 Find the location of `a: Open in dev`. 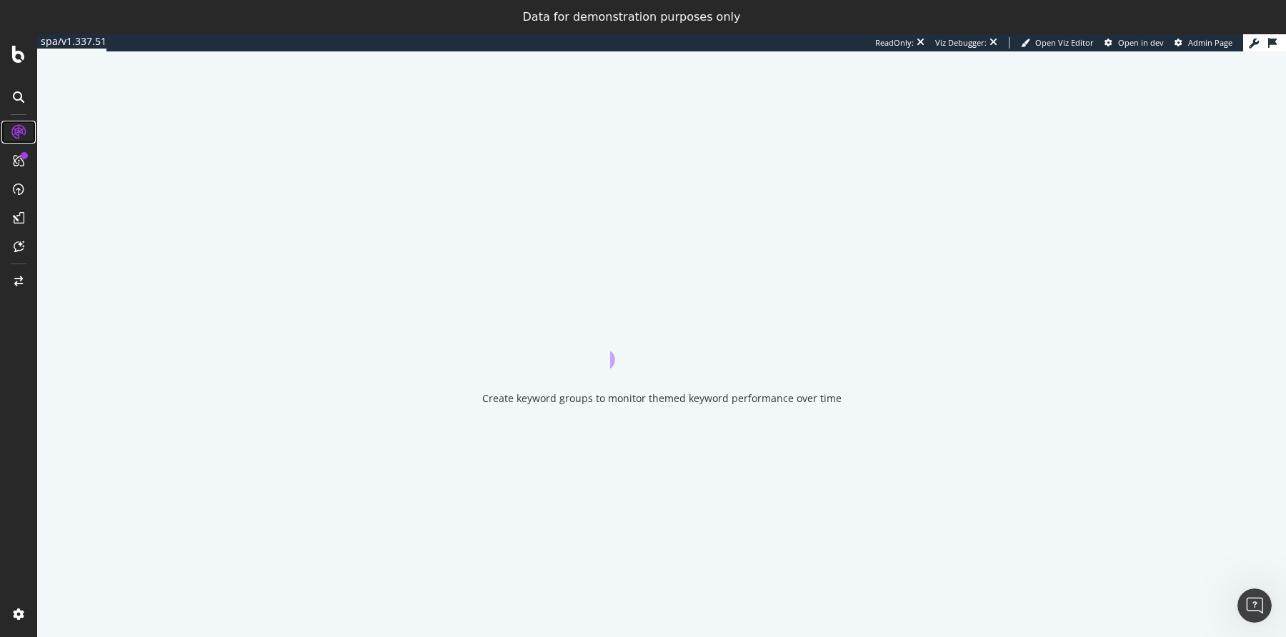

a: Open in dev is located at coordinates (1133, 43).